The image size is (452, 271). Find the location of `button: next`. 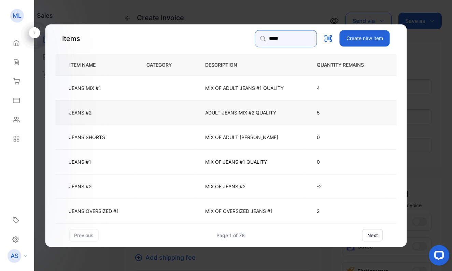

button: next is located at coordinates (373, 235).